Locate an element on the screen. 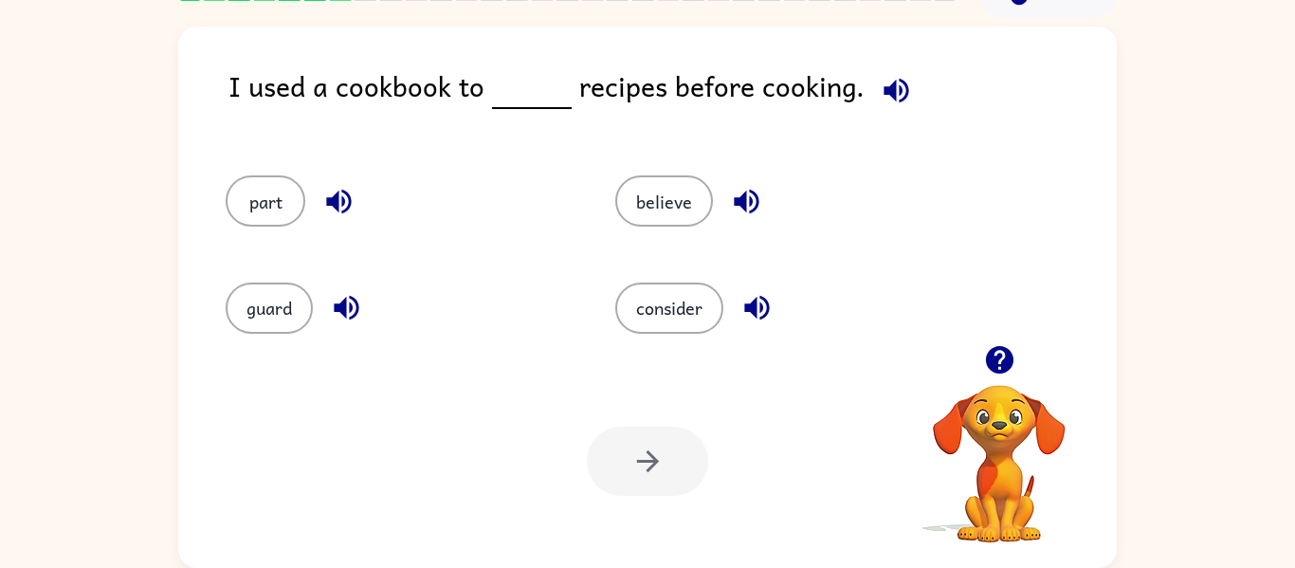 The image size is (1295, 568). div: I used a cookbook to recipes before cooking. is located at coordinates (672, 100).